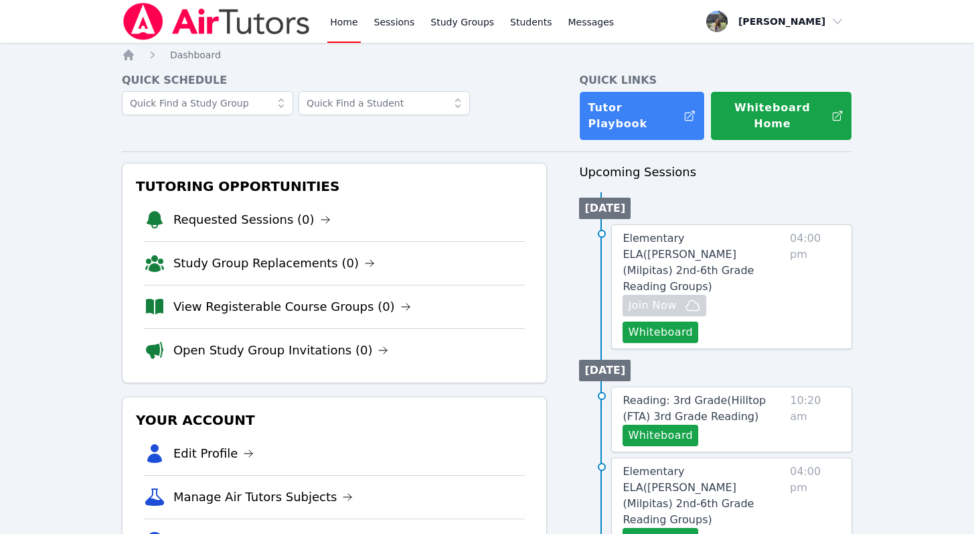 The width and height of the screenshot is (974, 534). I want to click on h3: Tutoring Opportunities, so click(335, 186).